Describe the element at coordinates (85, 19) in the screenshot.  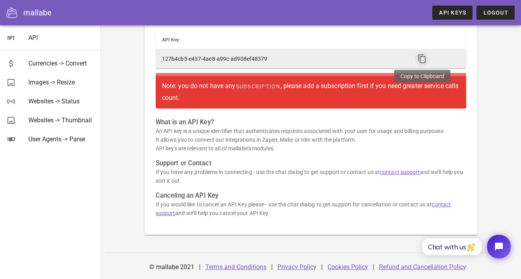
I see `button: Open chat widget` at that location.